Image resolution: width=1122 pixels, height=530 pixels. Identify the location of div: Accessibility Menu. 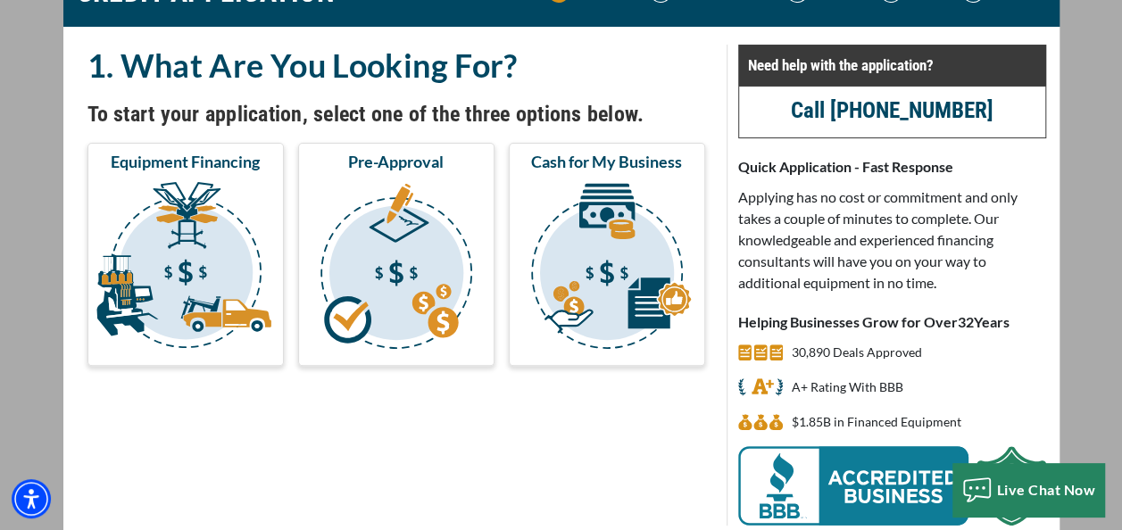
(31, 499).